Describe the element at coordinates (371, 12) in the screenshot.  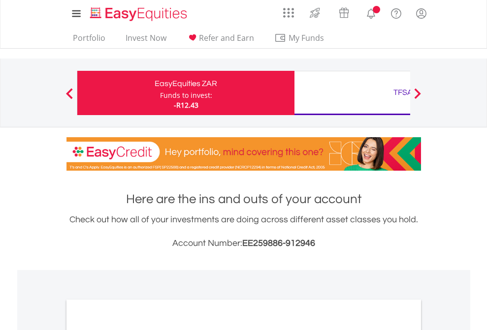
I see `a: Notifications` at that location.